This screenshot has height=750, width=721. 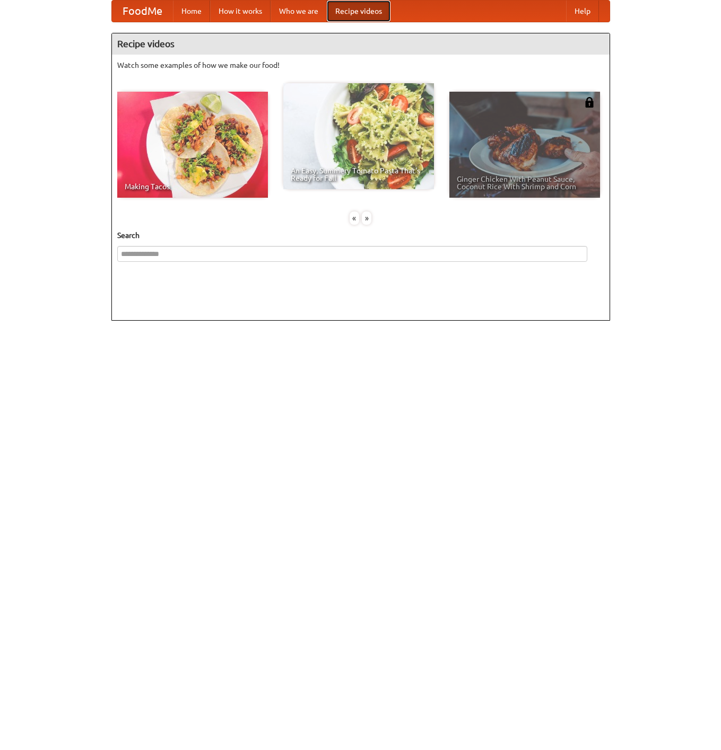 What do you see at coordinates (192, 187) in the screenshot?
I see `span: Making Tacos` at bounding box center [192, 187].